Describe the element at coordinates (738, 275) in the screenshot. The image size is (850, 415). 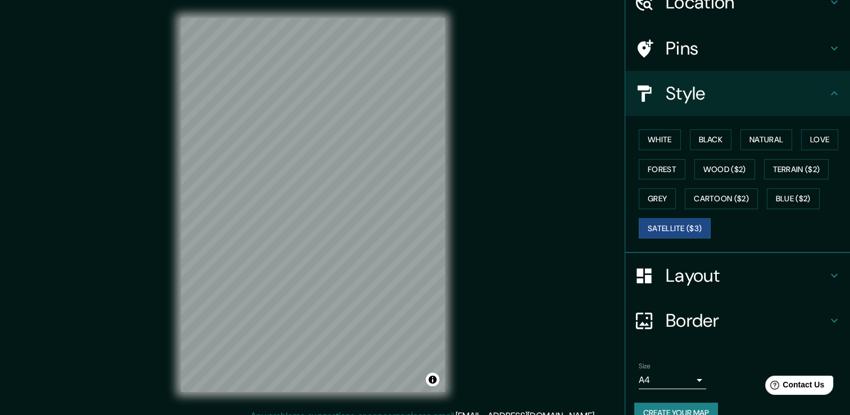
I see `div: Layout` at that location.